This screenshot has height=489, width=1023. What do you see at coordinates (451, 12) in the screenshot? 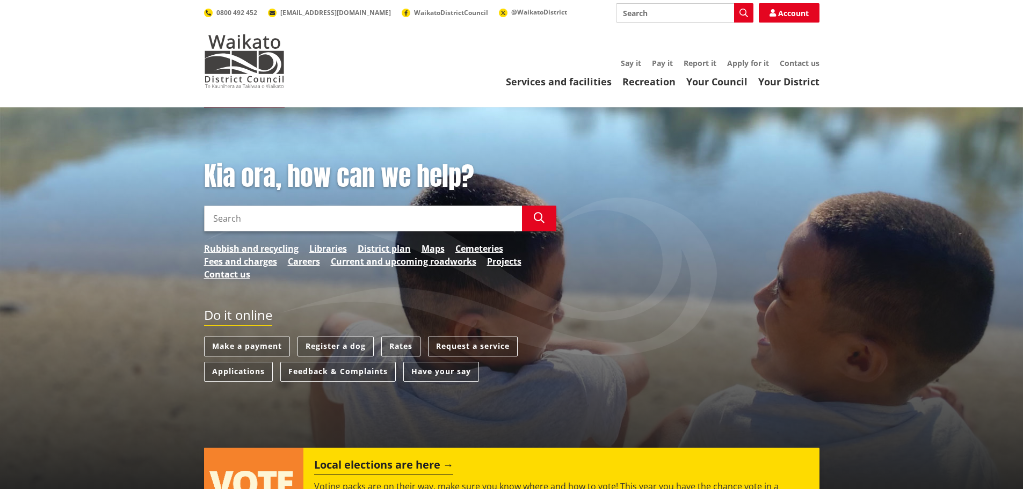
I see `span: WaikatoDistrictCouncil` at bounding box center [451, 12].